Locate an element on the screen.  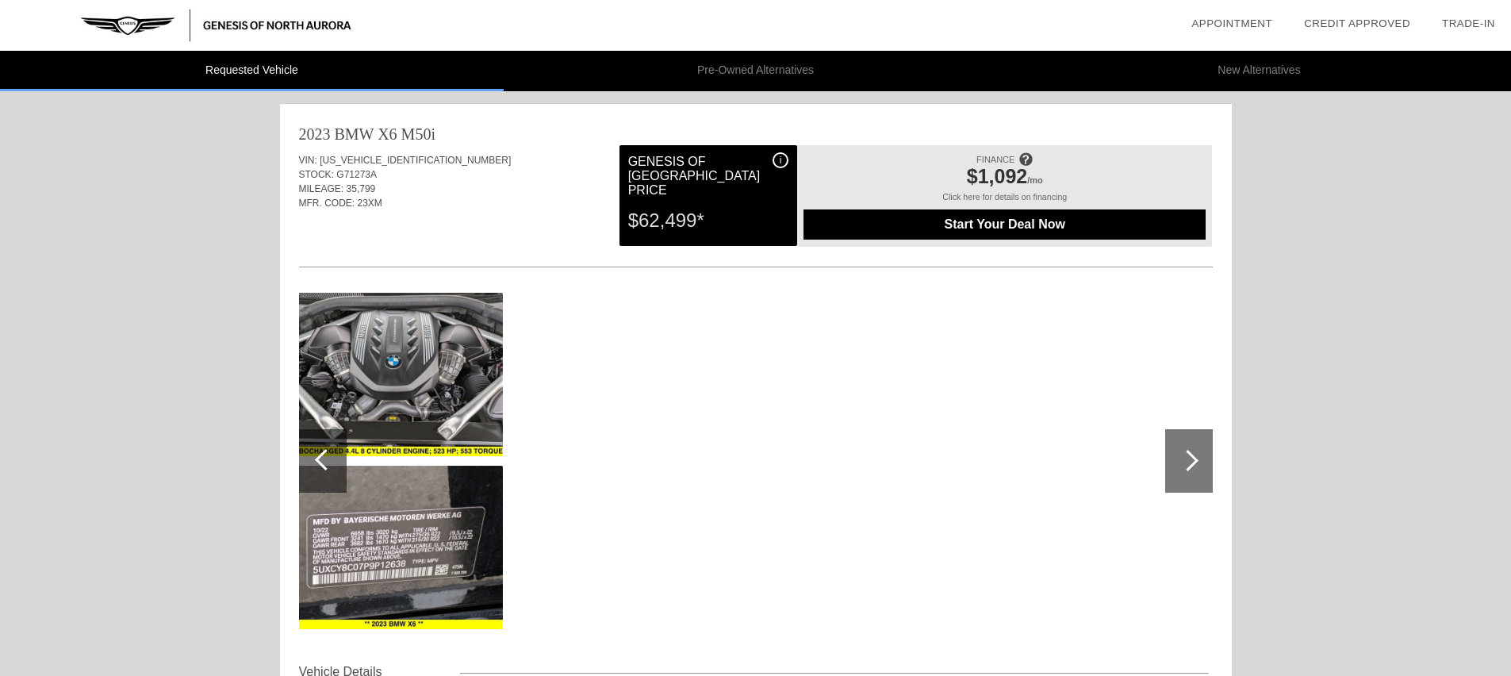
div: 2023 BMW X6 is located at coordinates (348, 134).